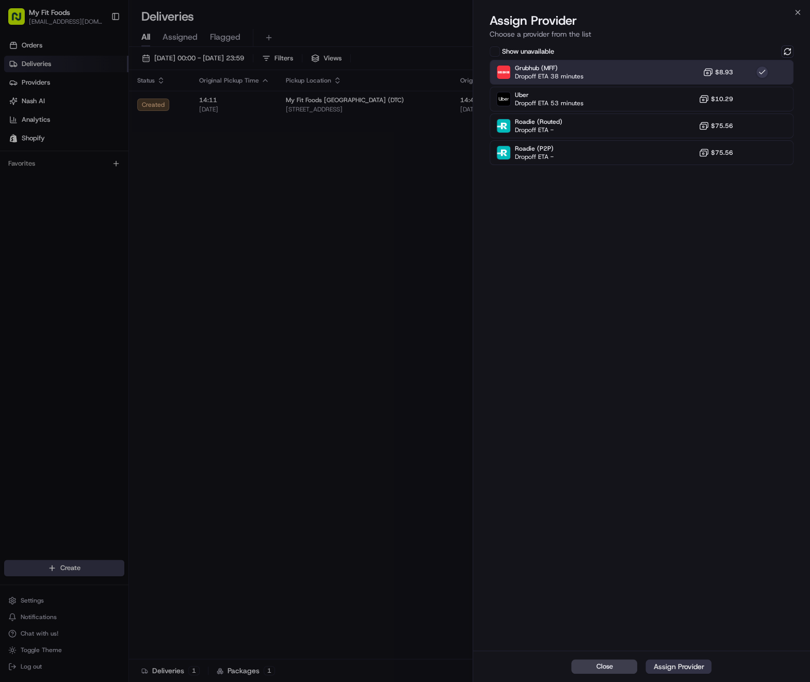 The height and width of the screenshot is (682, 810). What do you see at coordinates (113, 231) in the screenshot?
I see `span: Pylon` at bounding box center [113, 231].